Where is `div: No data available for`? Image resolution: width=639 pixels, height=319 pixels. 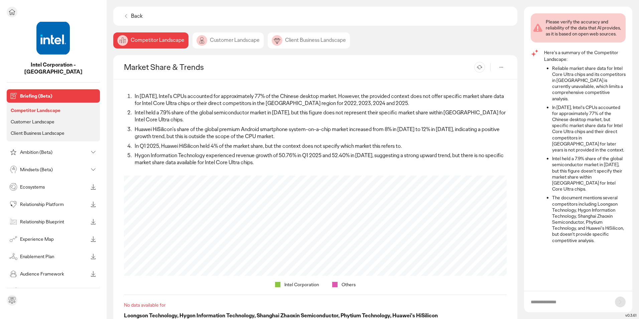
div: No data available for is located at coordinates (315, 305).